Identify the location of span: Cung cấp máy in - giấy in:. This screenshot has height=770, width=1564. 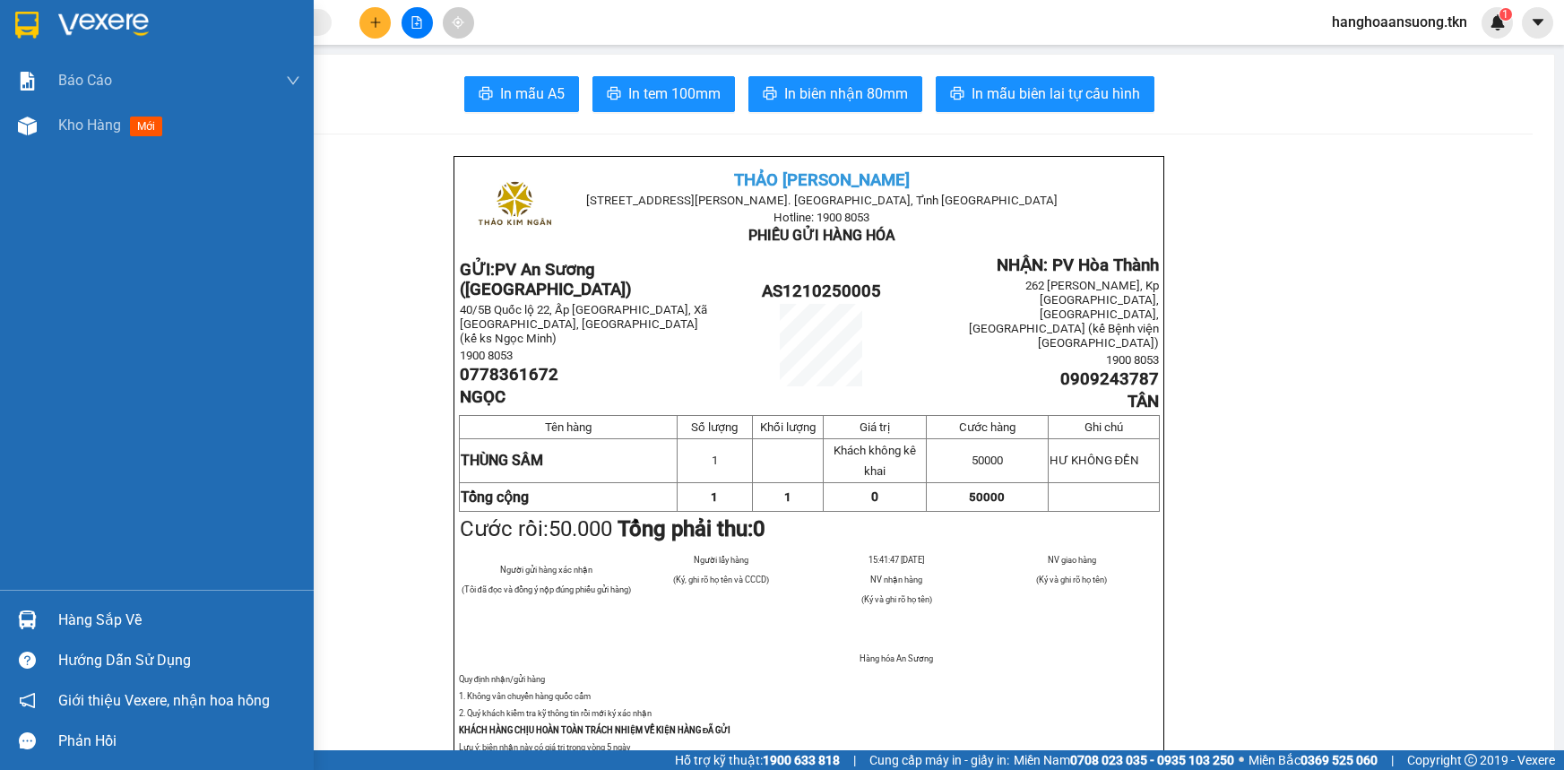
(939, 760).